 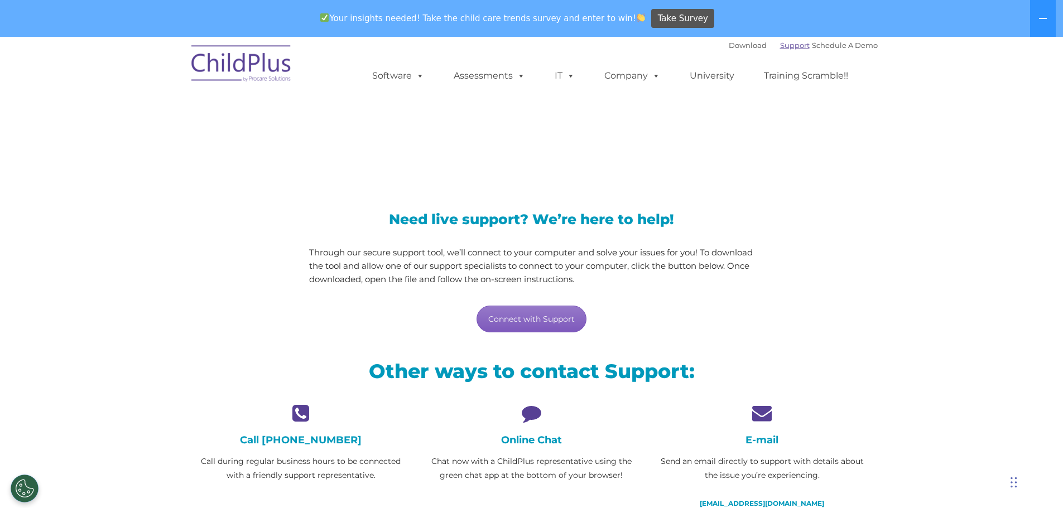 What do you see at coordinates (762, 440) in the screenshot?
I see `h4: E-mail` at bounding box center [762, 440].